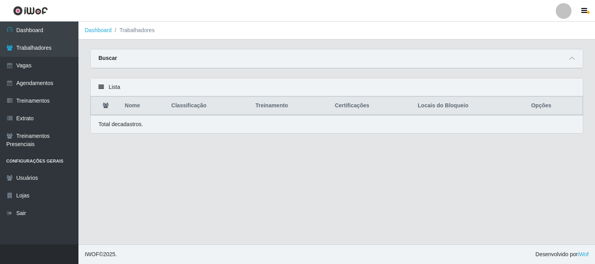  Describe the element at coordinates (337, 31) in the screenshot. I see `nav: breadcrumb` at that location.